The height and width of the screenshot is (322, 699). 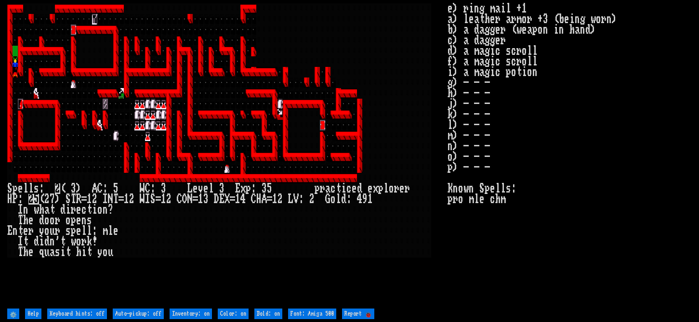 What do you see at coordinates (33, 314) in the screenshot?
I see `input: Help` at bounding box center [33, 314].